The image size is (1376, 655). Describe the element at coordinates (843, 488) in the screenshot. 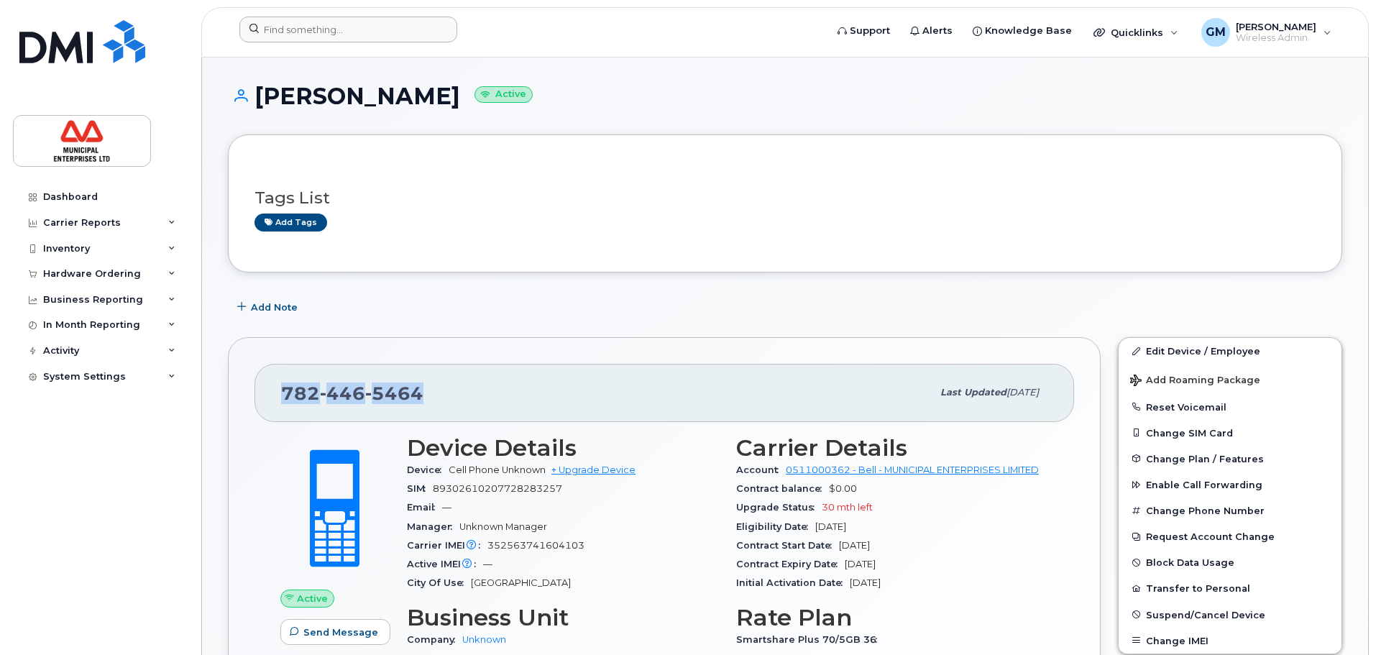

I see `span: $0.00` at that location.